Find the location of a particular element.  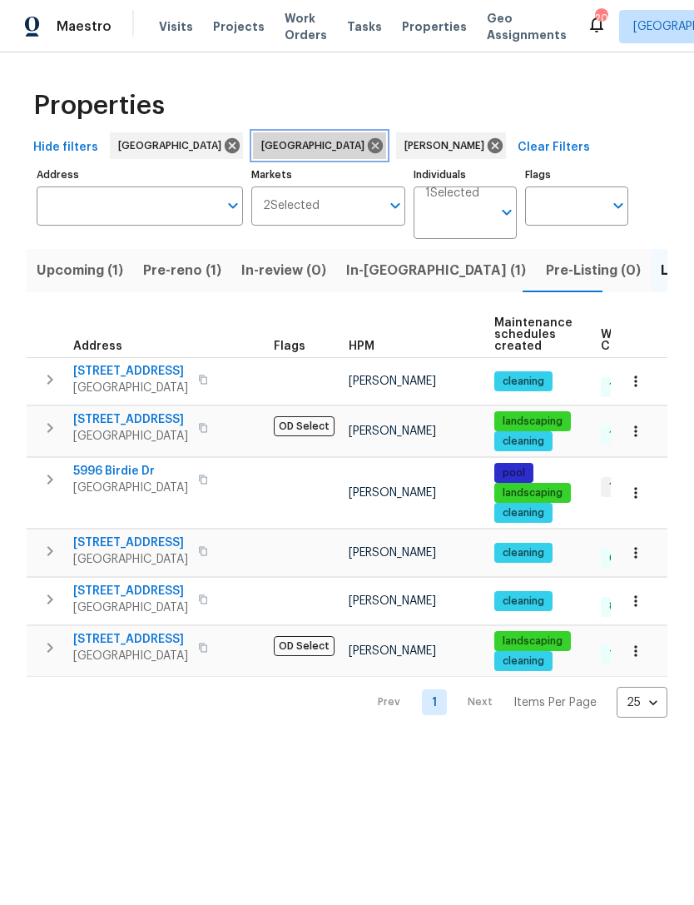

button: Hide filters is located at coordinates (66, 147).